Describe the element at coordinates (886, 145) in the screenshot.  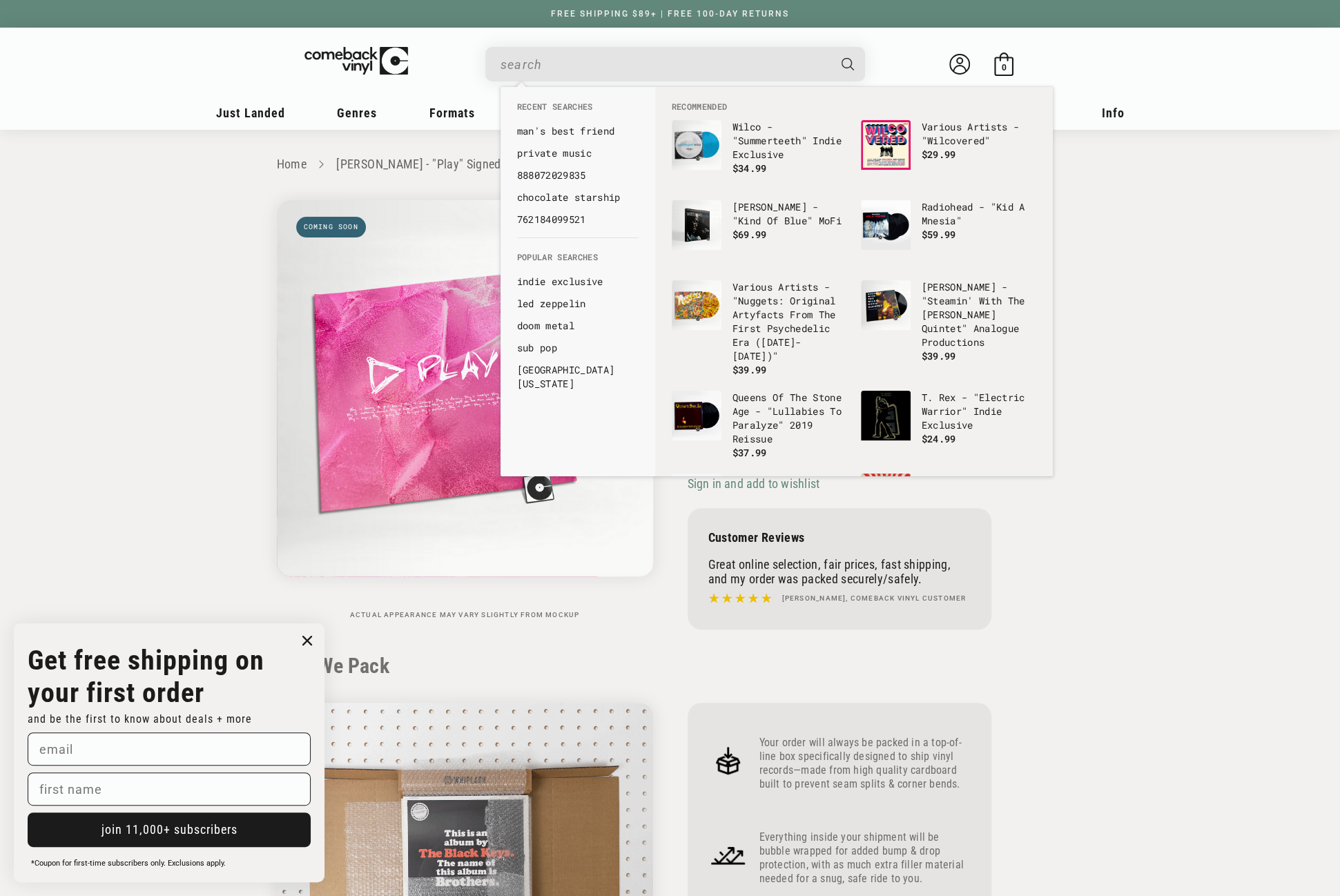
I see `img: Various Artists - "Wilcovered"` at that location.